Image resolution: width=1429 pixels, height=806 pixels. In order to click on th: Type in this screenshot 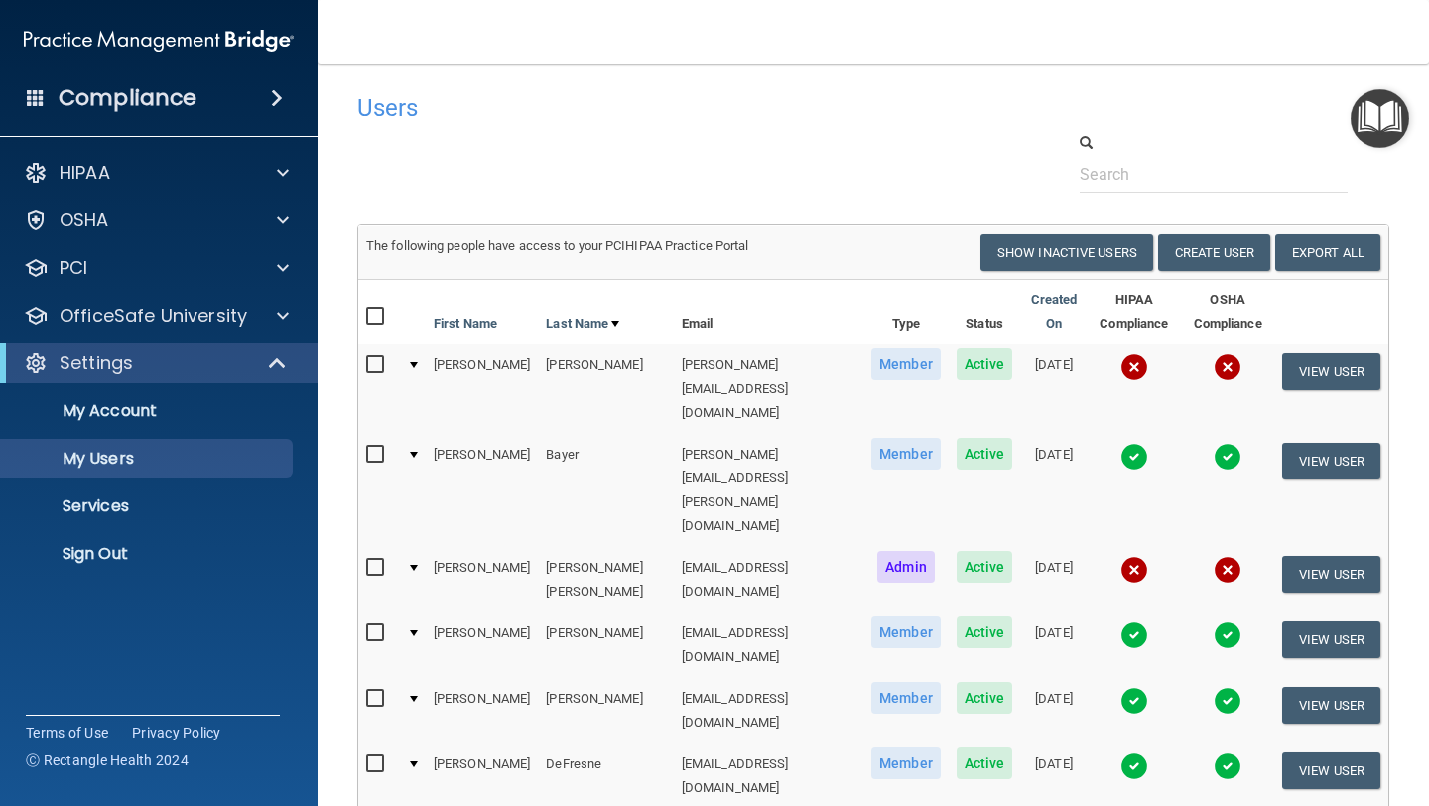, I will do `click(906, 312)`.